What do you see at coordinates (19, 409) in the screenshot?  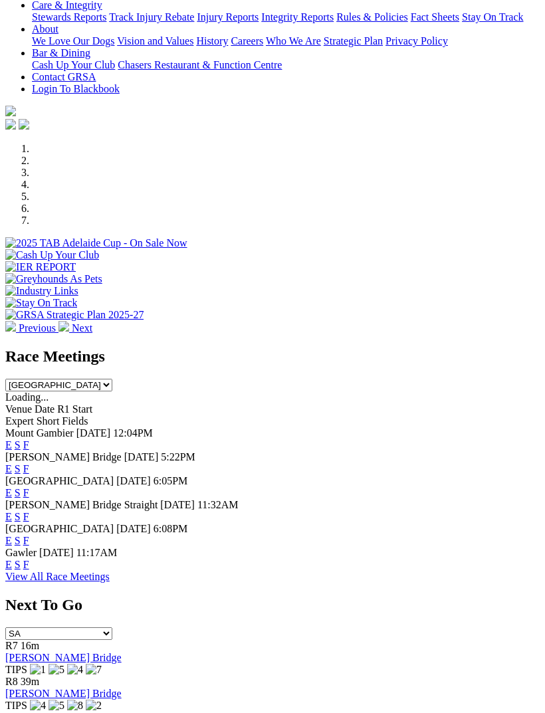 I see `span: Venue` at bounding box center [19, 409].